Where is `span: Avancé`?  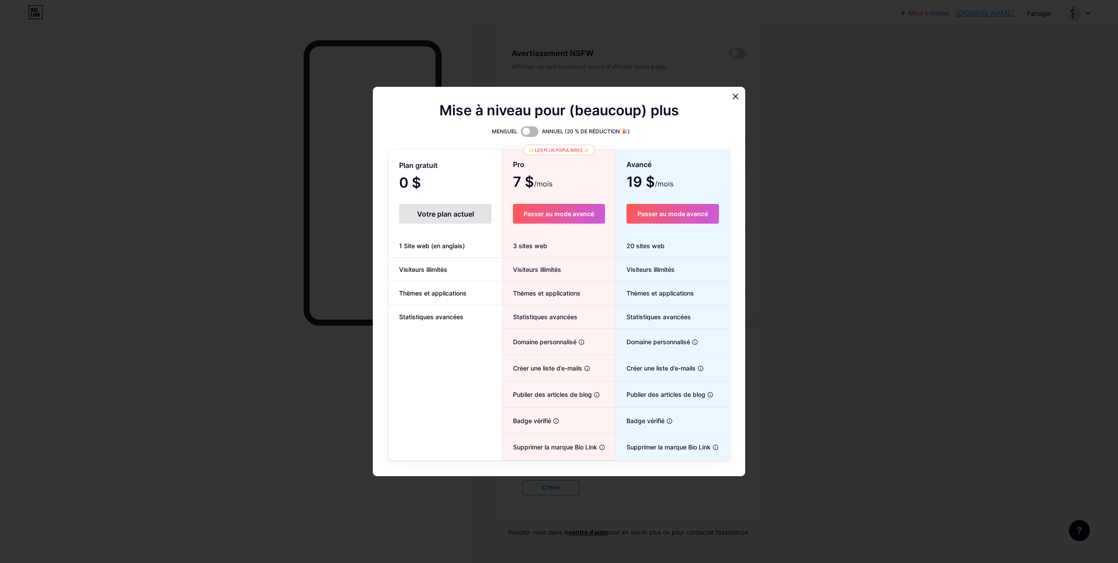
span: Avancé is located at coordinates (639, 164).